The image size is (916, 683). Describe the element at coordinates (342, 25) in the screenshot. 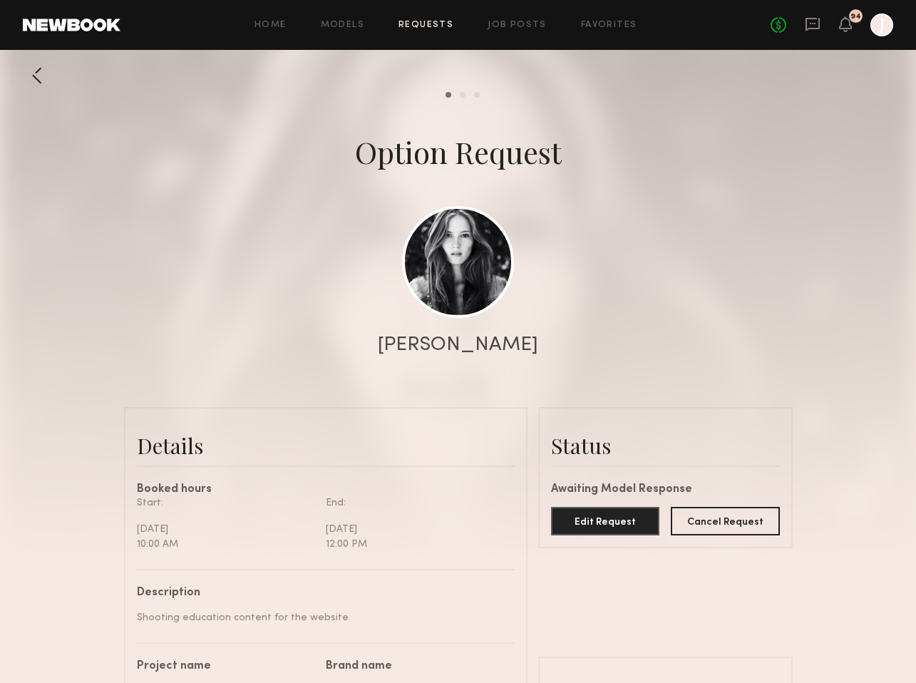

I see `a: Models` at that location.